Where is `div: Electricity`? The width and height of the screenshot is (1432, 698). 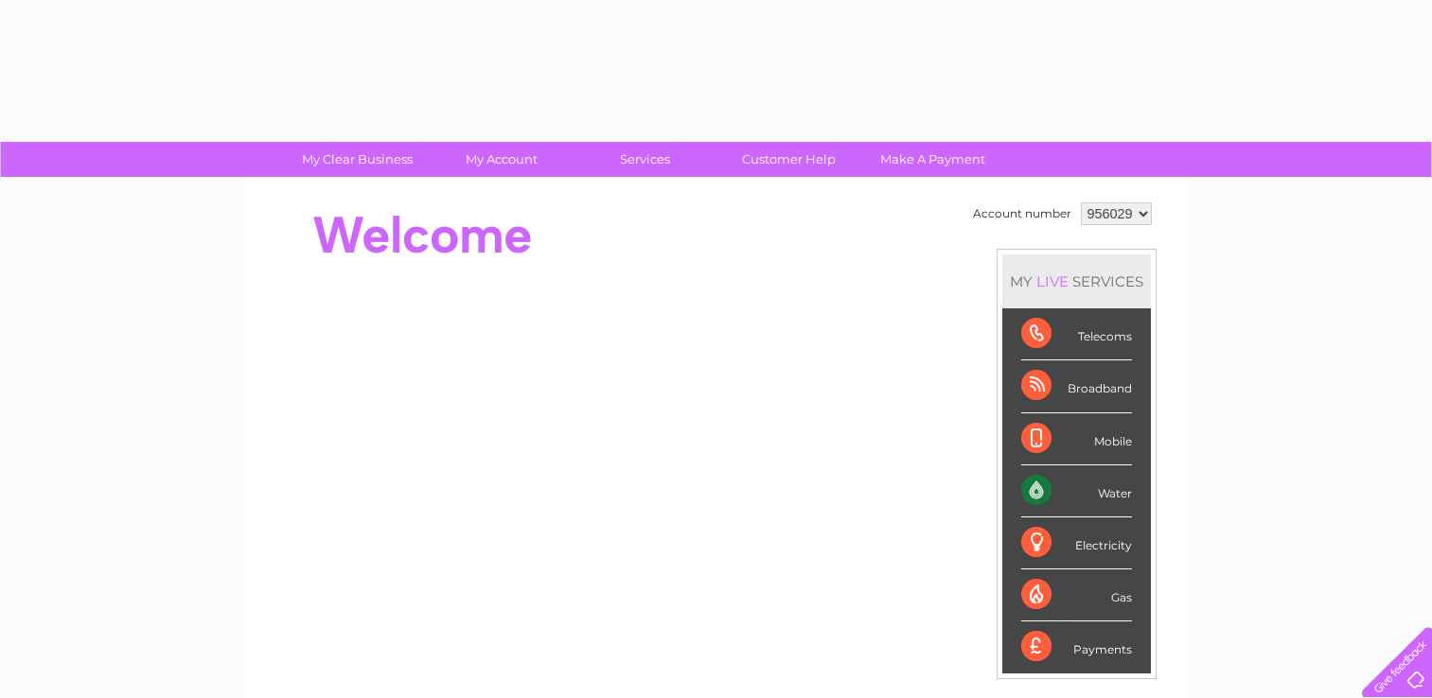 div: Electricity is located at coordinates (1076, 543).